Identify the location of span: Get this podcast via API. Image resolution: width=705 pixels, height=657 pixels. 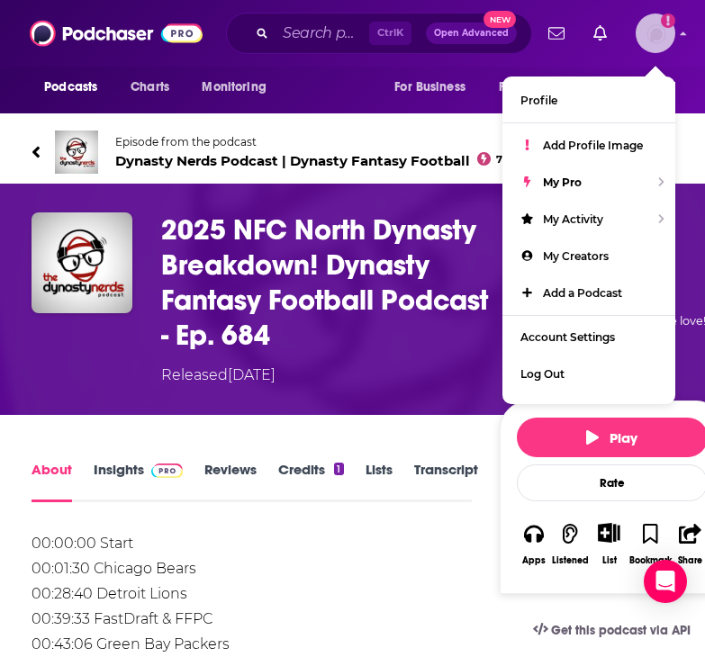
(620, 630).